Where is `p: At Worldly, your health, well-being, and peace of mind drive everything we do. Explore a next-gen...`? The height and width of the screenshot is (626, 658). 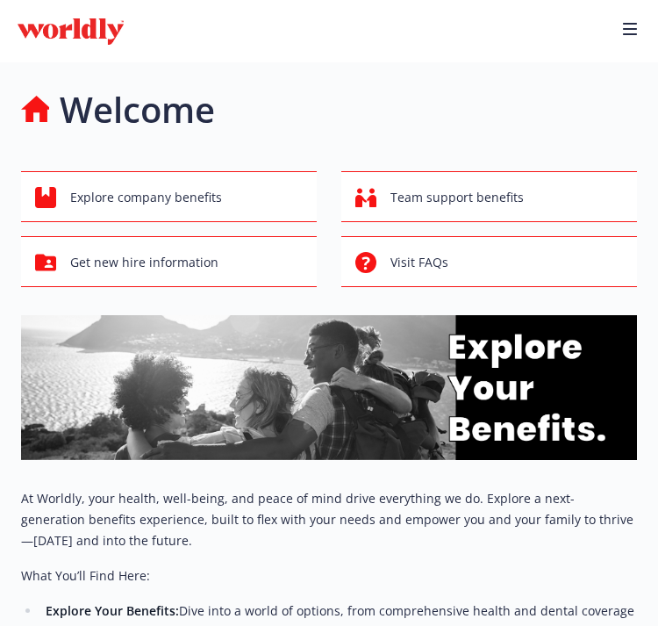 p: At Worldly, your health, well-being, and peace of mind drive everything we do. Explore a next-gen... is located at coordinates (329, 520).